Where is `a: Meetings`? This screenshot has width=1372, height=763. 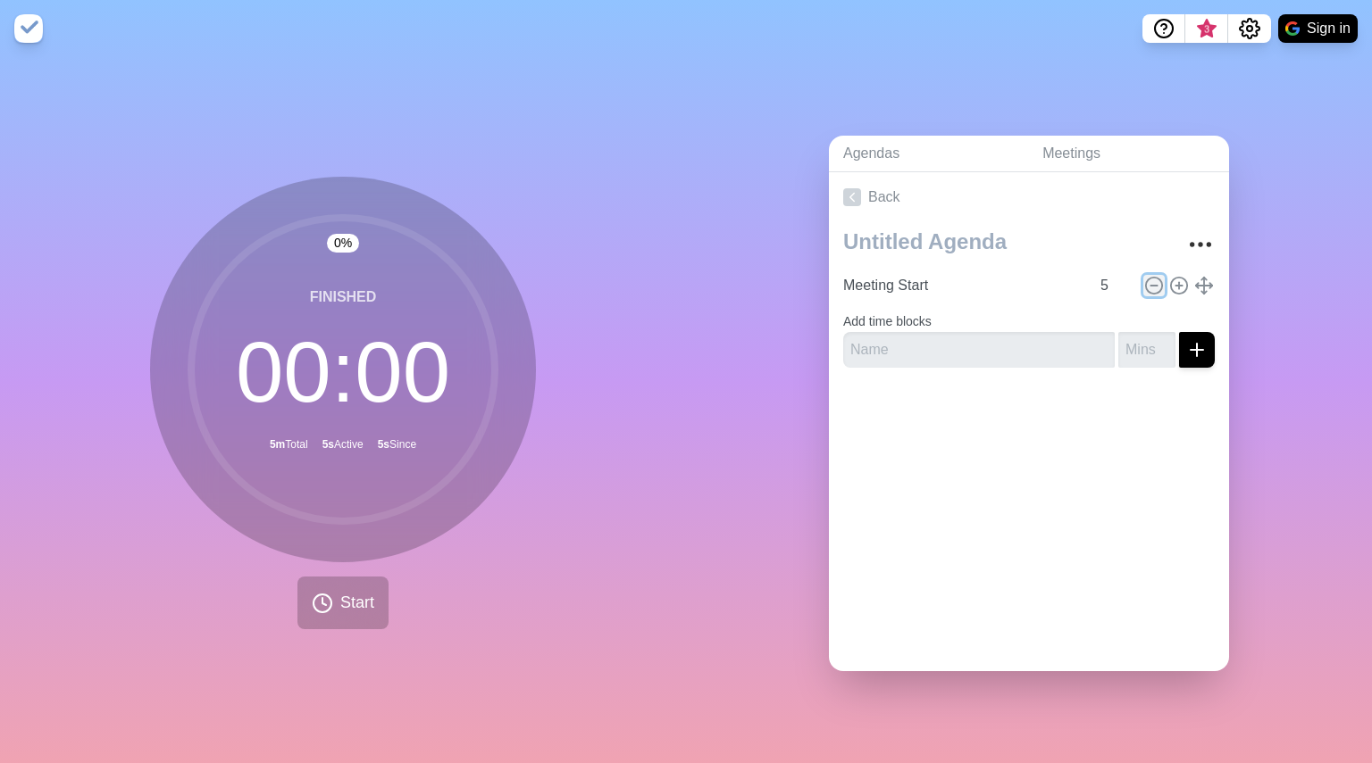
a: Meetings is located at coordinates (1128, 154).